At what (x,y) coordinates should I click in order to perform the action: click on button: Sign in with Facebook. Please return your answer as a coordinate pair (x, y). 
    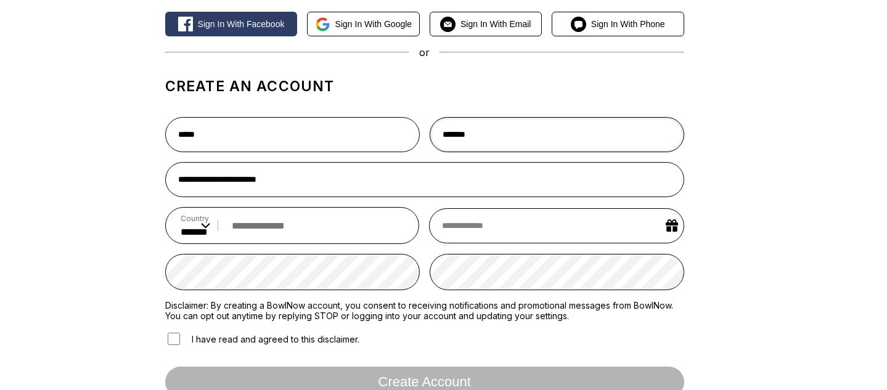
    Looking at the image, I should click on (231, 24).